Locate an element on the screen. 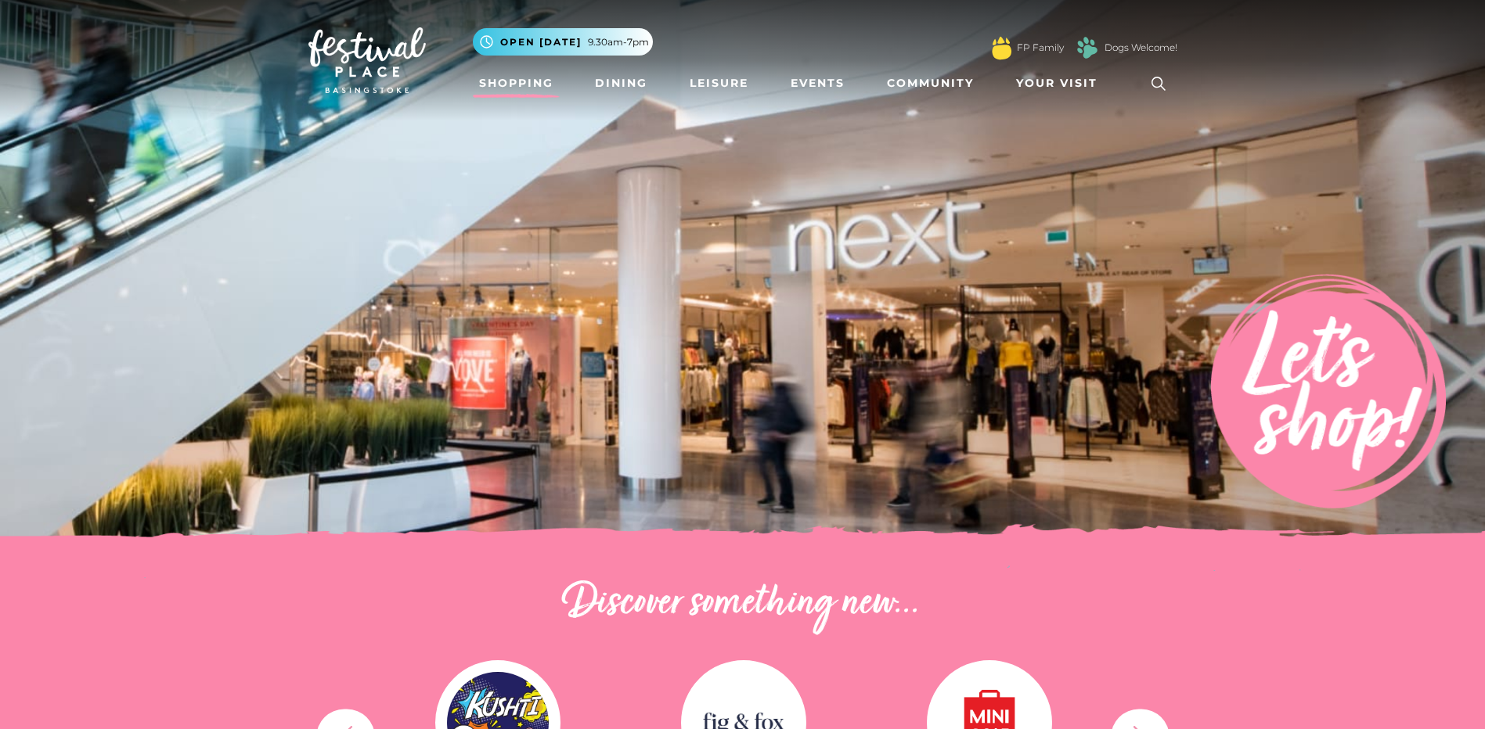 Image resolution: width=1485 pixels, height=729 pixels. a: Your Visit is located at coordinates (1061, 83).